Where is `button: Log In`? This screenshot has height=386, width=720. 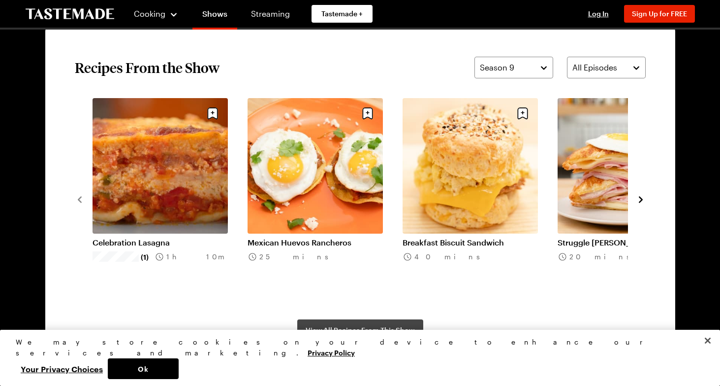 button: Log In is located at coordinates (599, 14).